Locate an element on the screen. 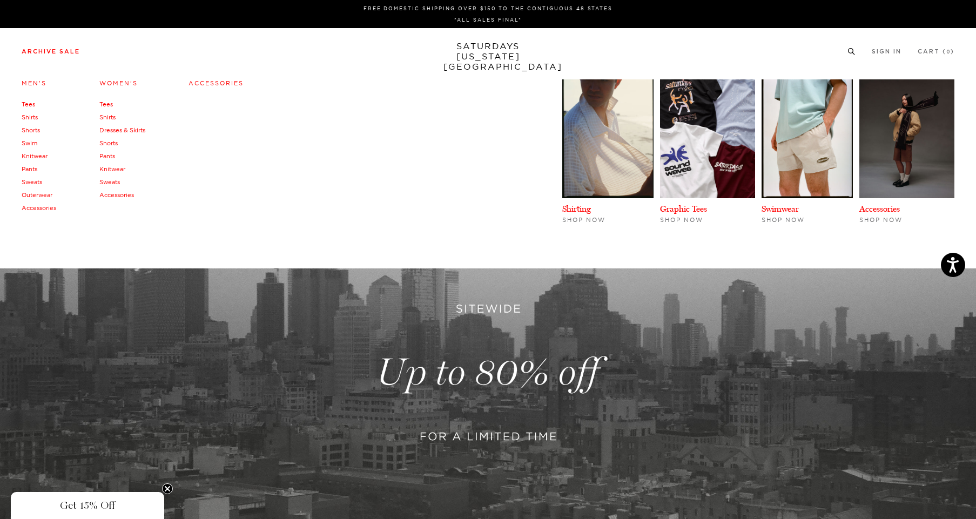 The height and width of the screenshot is (519, 976). span: Get 15% Off is located at coordinates (87, 505).